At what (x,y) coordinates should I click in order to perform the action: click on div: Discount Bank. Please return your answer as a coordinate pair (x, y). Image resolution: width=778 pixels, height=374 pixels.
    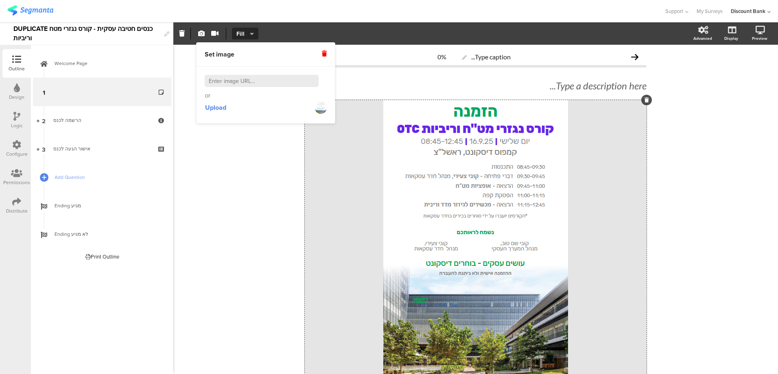
    Looking at the image, I should click on (748, 11).